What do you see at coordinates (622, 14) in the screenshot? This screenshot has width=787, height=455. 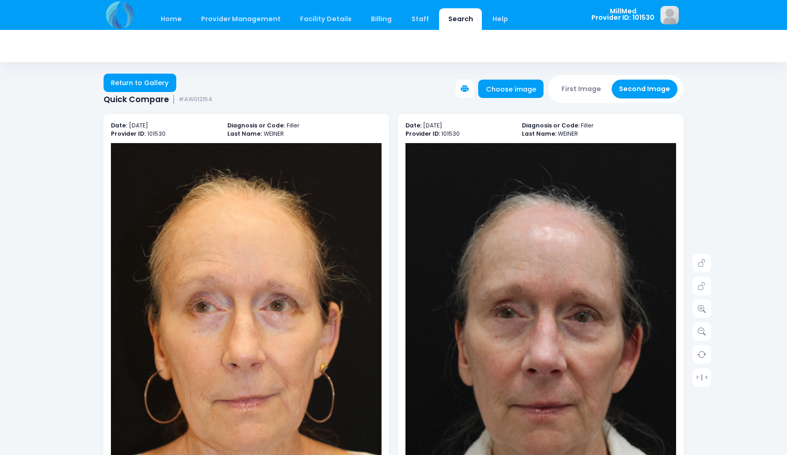 I see `span: MillMed Provider ID: 101530` at bounding box center [622, 14].